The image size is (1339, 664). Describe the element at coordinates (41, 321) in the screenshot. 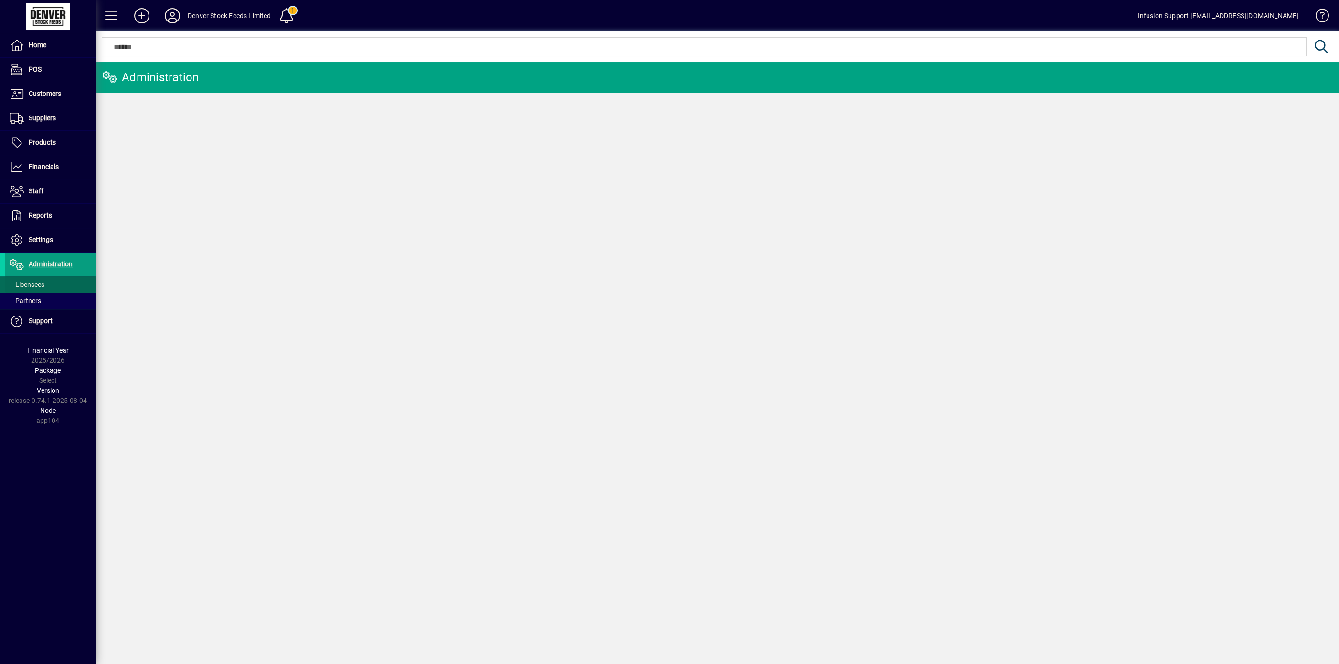

I see `span: Support` at that location.